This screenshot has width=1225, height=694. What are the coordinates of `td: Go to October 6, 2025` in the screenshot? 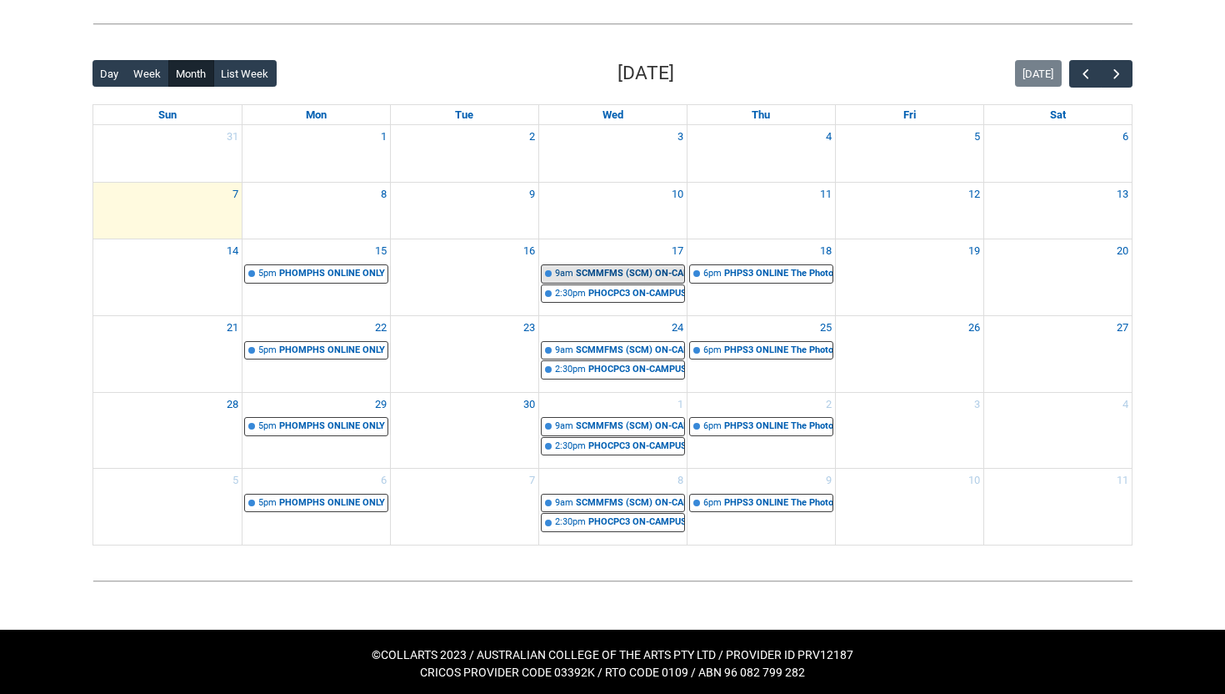 It's located at (316, 506).